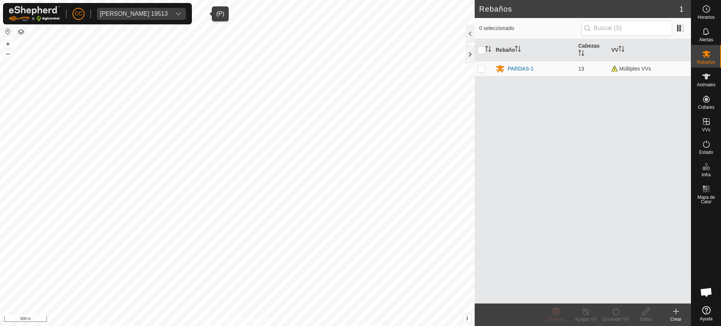 Image resolution: width=721 pixels, height=326 pixels. What do you see at coordinates (706, 107) in the screenshot?
I see `span: Collares` at bounding box center [706, 107].